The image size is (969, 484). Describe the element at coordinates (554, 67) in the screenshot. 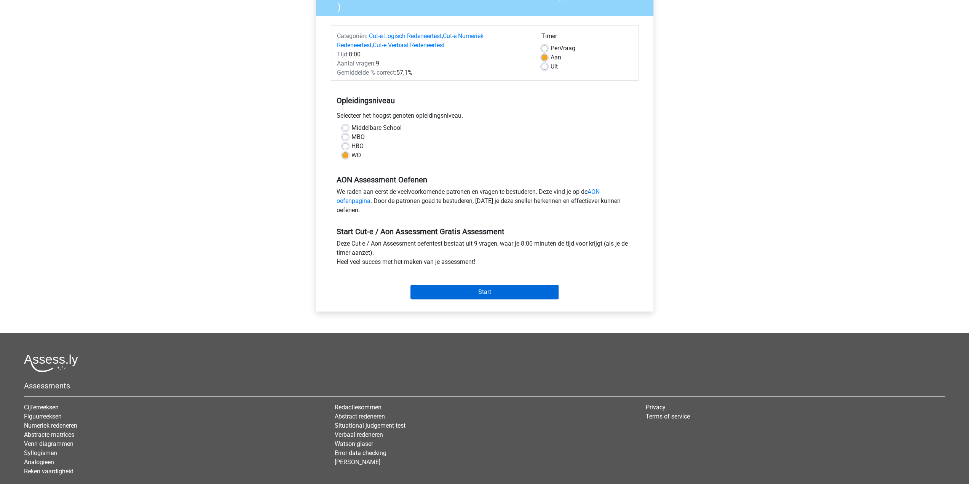

I see `label: Uit` at that location.